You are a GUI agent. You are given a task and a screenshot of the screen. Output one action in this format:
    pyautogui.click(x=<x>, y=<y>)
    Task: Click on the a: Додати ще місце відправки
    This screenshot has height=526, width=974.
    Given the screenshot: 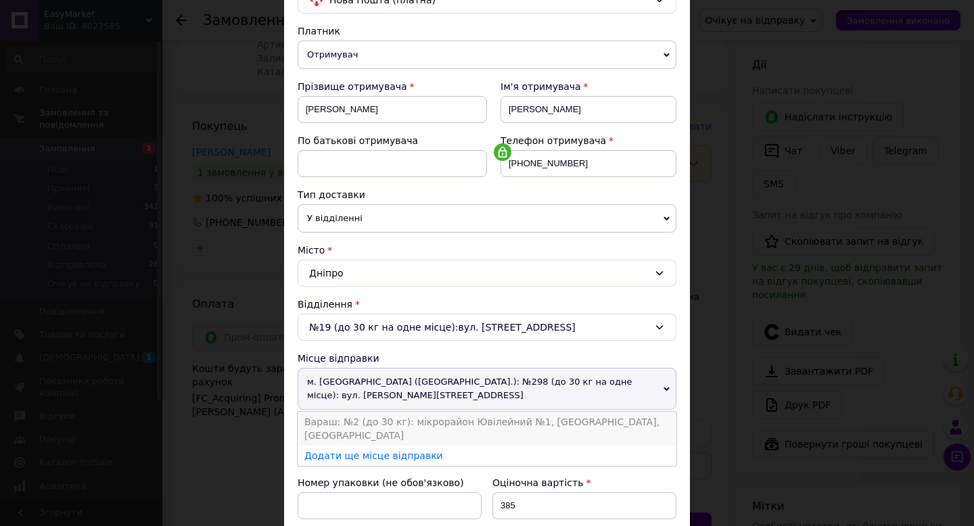 What is the action you would take?
    pyautogui.click(x=373, y=456)
    